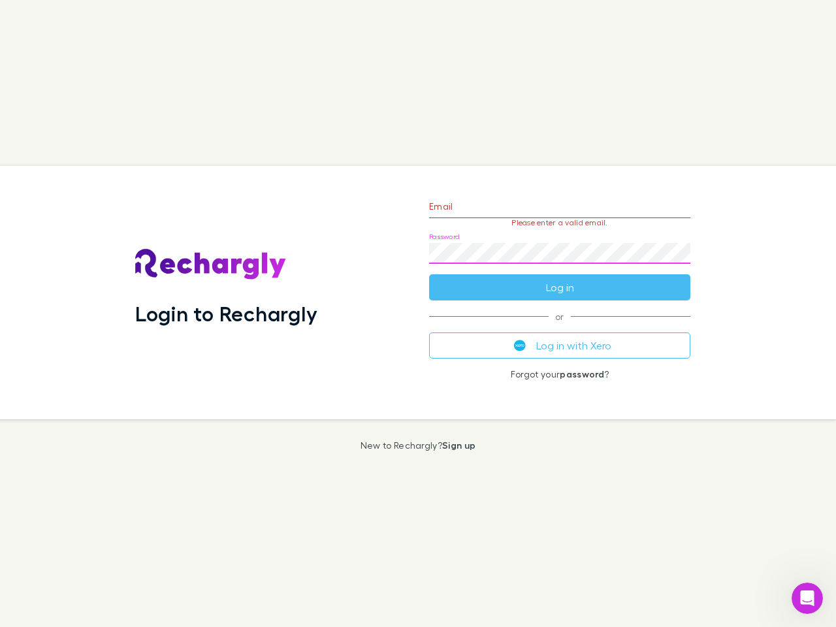 The height and width of the screenshot is (627, 836). I want to click on a: Sign up, so click(458, 445).